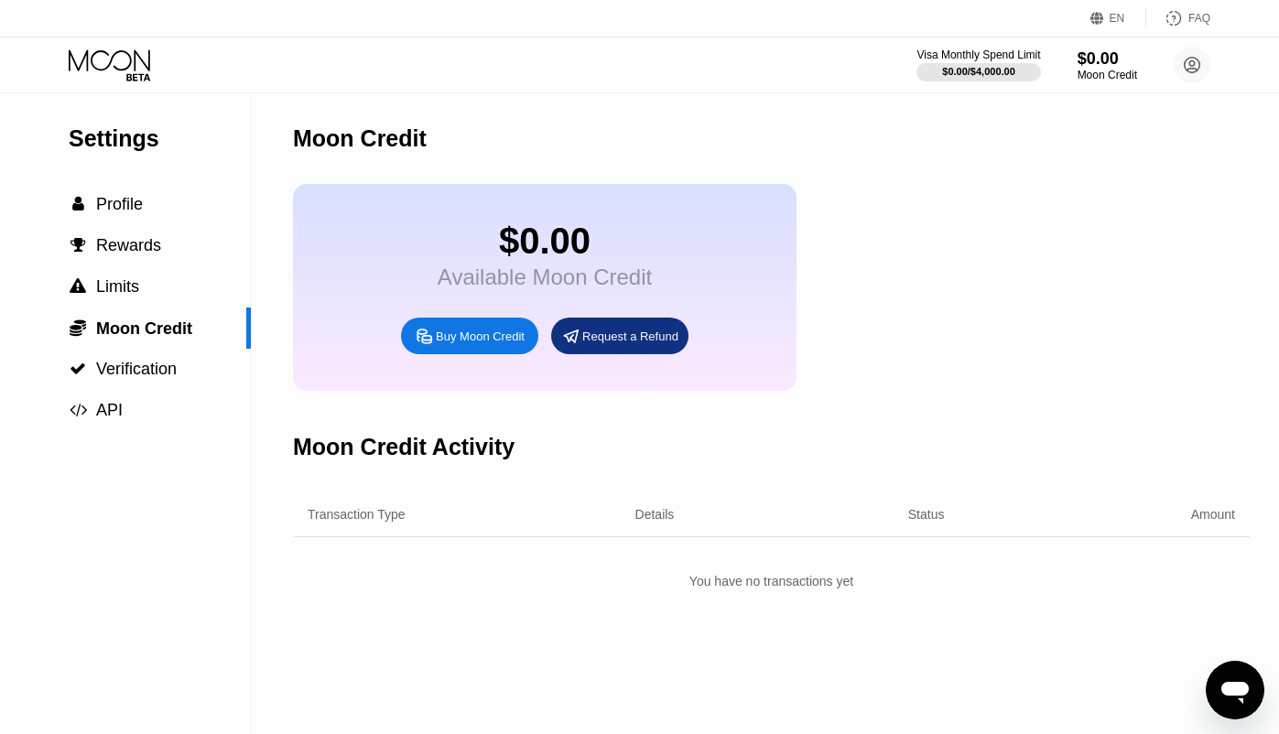  What do you see at coordinates (356, 514) in the screenshot?
I see `div: Transaction Type` at bounding box center [356, 514].